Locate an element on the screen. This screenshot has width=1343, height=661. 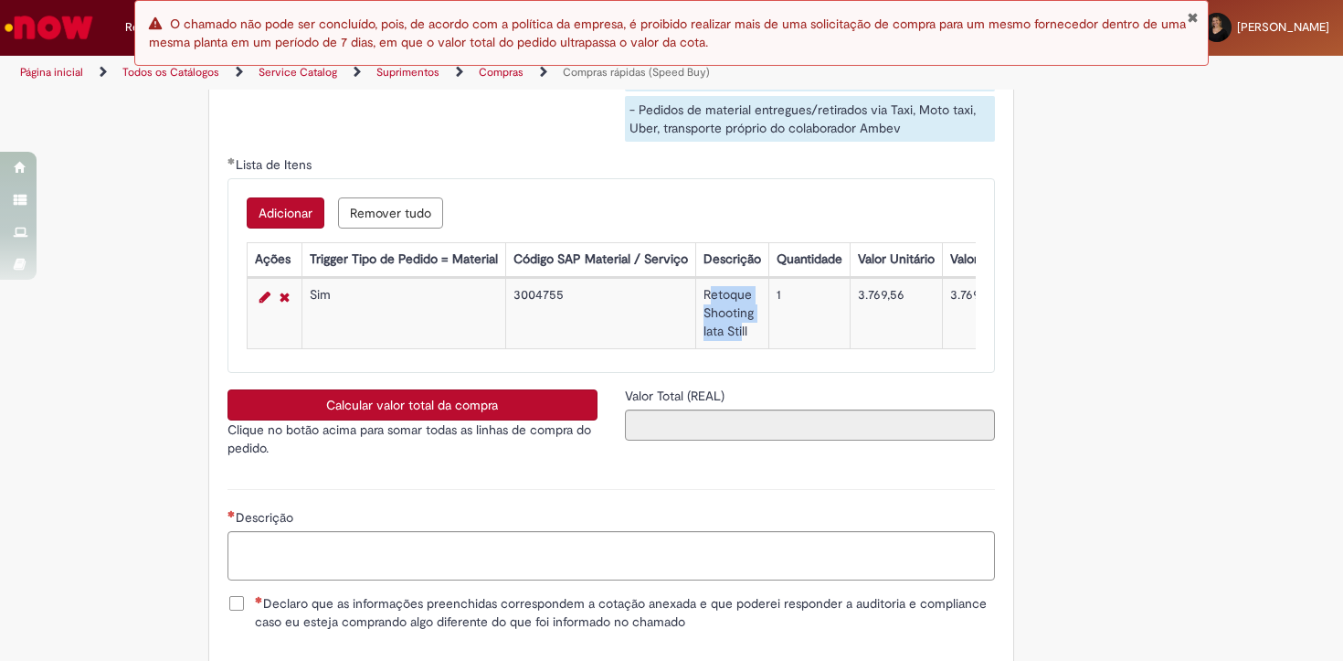
td: Retoque Shooting lata Still is located at coordinates (732, 313).